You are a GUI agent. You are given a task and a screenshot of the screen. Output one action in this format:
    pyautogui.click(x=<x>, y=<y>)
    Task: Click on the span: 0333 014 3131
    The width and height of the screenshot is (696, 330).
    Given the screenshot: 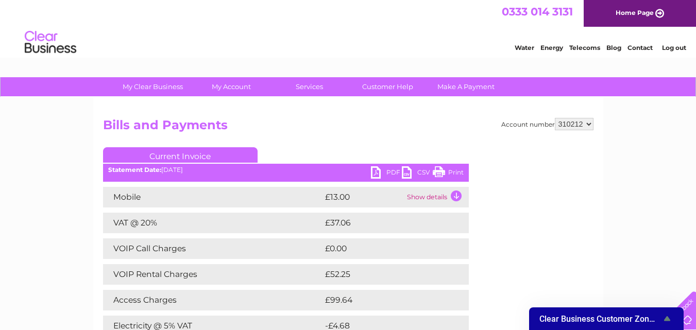 What is the action you would take?
    pyautogui.click(x=538, y=11)
    